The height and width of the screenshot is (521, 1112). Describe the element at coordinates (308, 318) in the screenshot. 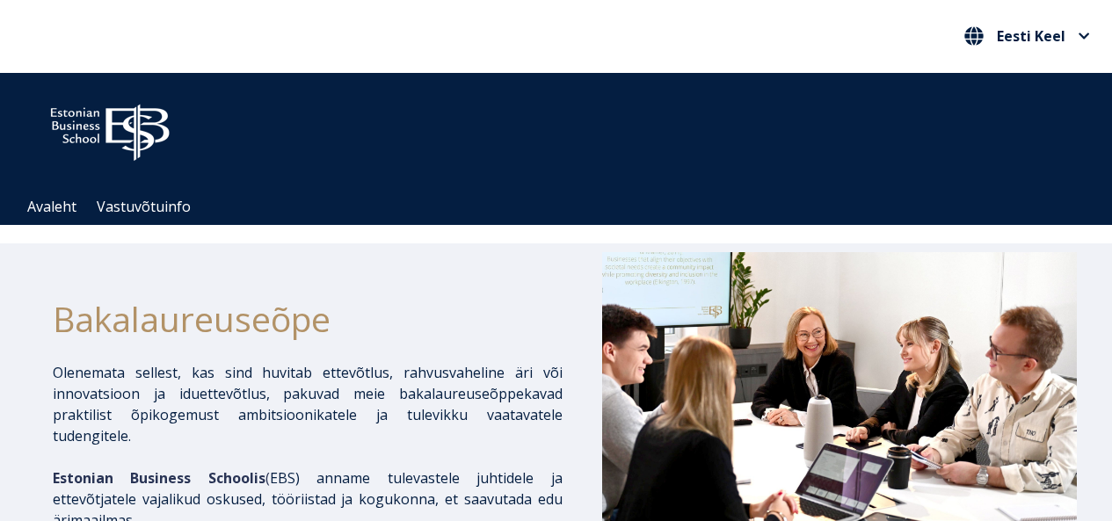

I see `h1: Bakalaureuseõpe` at that location.